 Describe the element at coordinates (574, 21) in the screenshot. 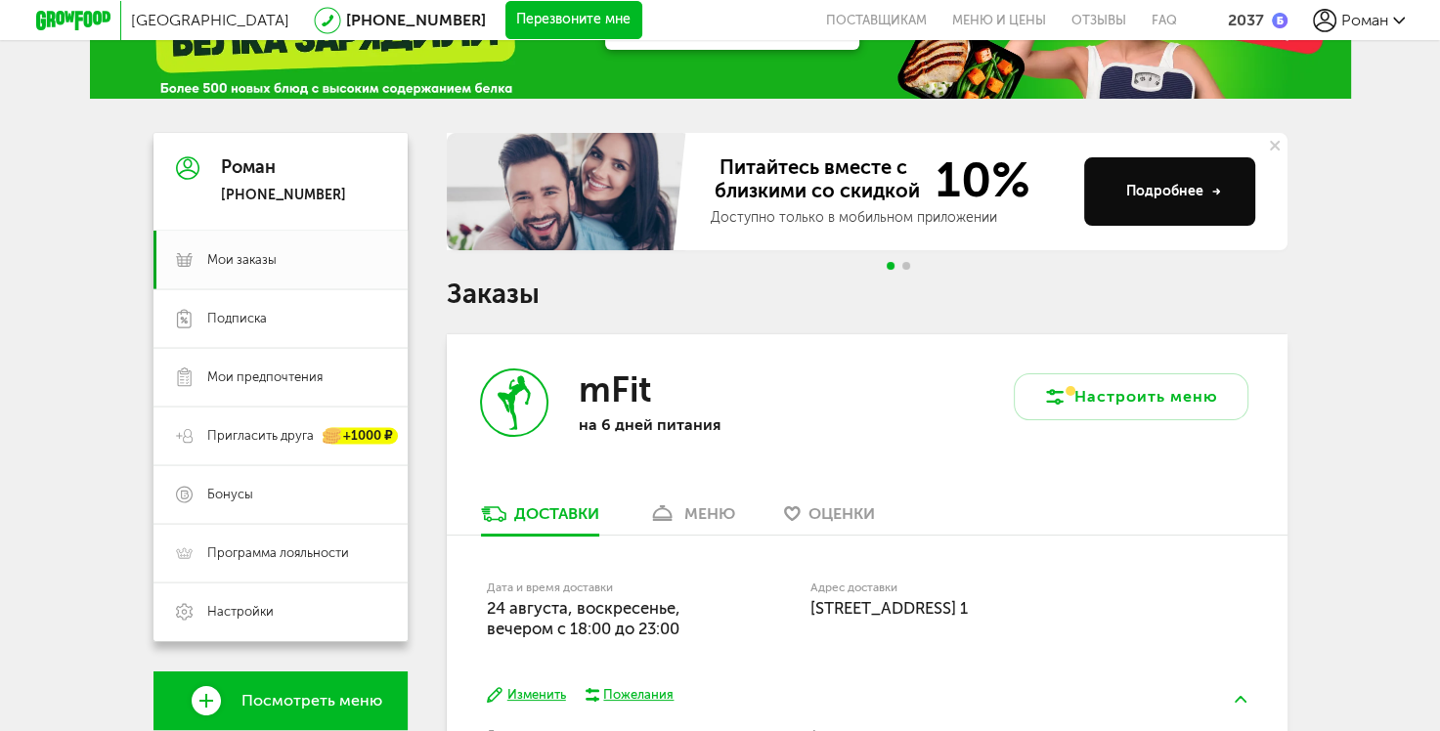

I see `button: Перезвоните мне` at that location.